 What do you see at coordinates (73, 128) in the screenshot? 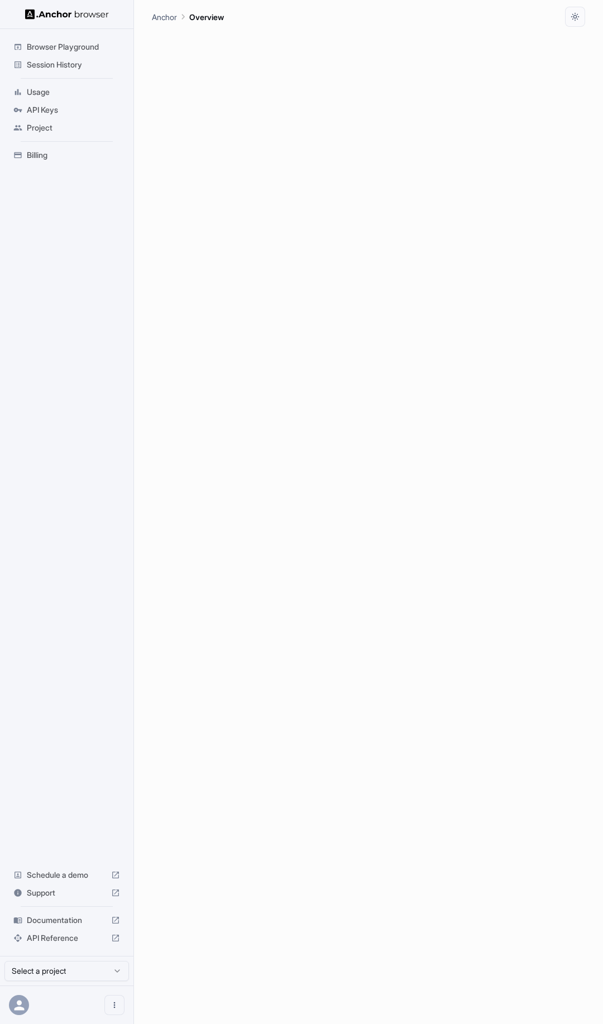
I see `span: Project` at bounding box center [73, 128].